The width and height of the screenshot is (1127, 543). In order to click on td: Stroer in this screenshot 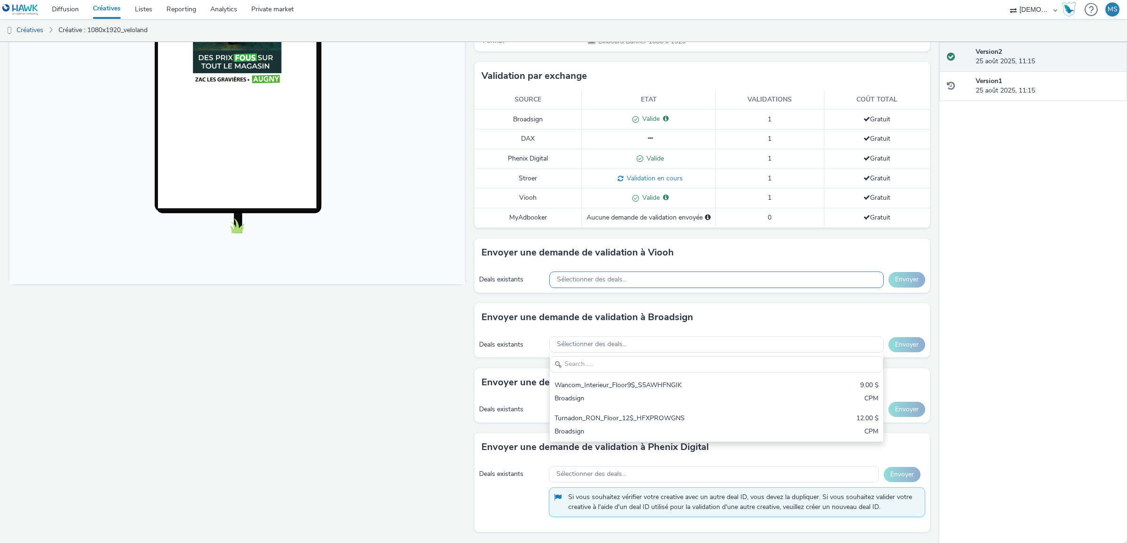, I will do `click(528, 178)`.